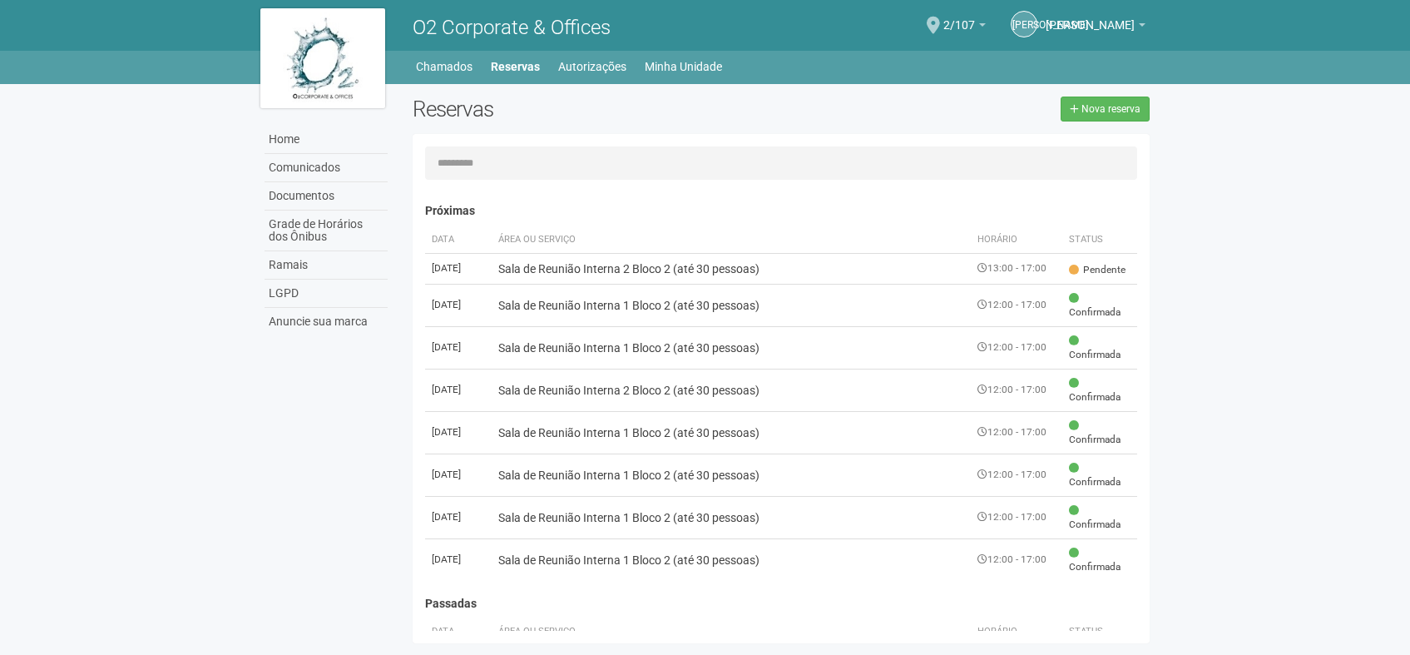  What do you see at coordinates (323, 58) in the screenshot?
I see `img: logo.jpg` at bounding box center [323, 58].